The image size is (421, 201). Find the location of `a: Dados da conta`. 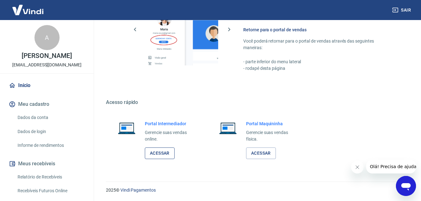

a: Dados da conta is located at coordinates (51, 118).